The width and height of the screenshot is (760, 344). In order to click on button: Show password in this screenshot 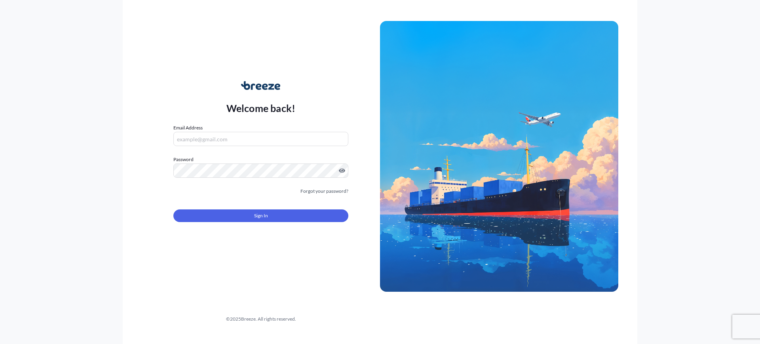, I will do `click(342, 171)`.